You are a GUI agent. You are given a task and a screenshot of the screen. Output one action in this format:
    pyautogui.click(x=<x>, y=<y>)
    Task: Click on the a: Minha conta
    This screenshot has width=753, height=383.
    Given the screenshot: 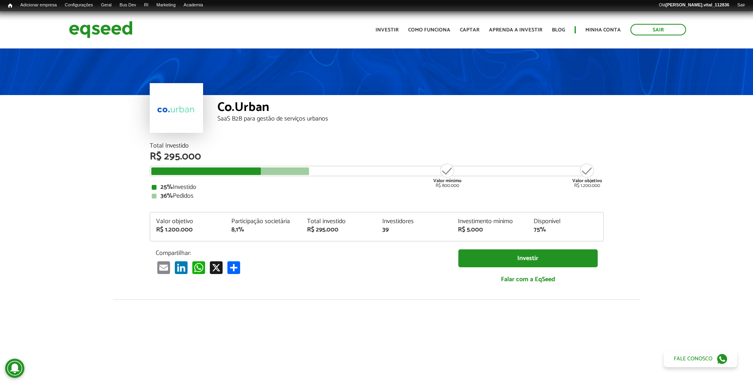 What is the action you would take?
    pyautogui.click(x=603, y=30)
    